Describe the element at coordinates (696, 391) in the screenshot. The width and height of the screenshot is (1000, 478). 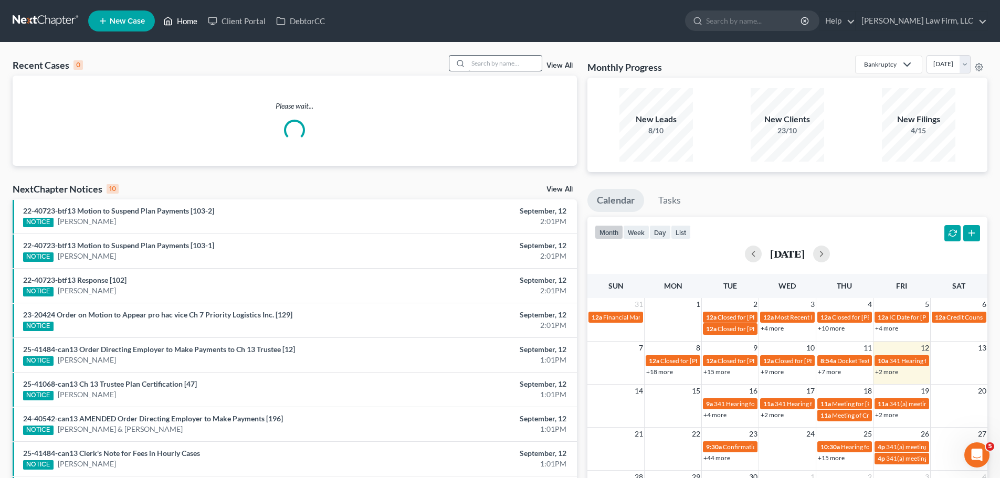
I see `span: 15` at that location.